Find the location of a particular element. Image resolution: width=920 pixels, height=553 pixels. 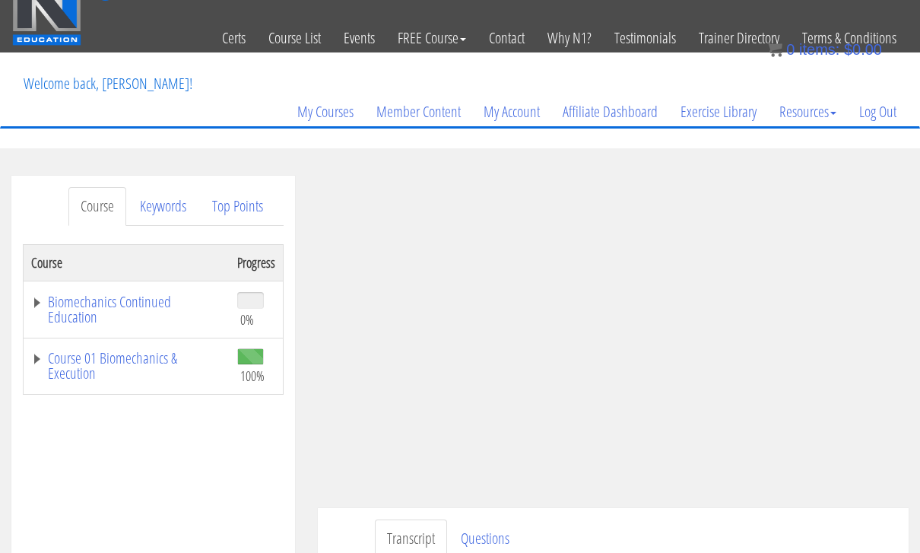

a: Course List is located at coordinates (294, 38).